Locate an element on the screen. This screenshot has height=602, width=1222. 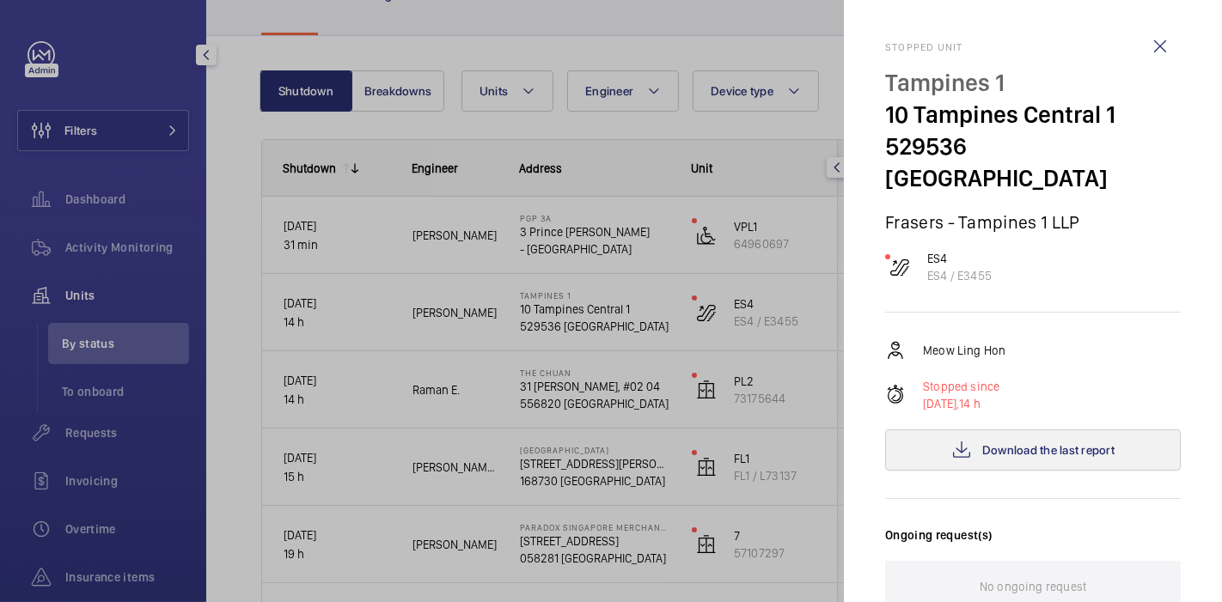
h2: Stopped unit is located at coordinates (1033, 47).